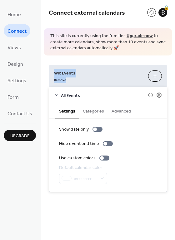  I want to click on span: Design, so click(15, 64).